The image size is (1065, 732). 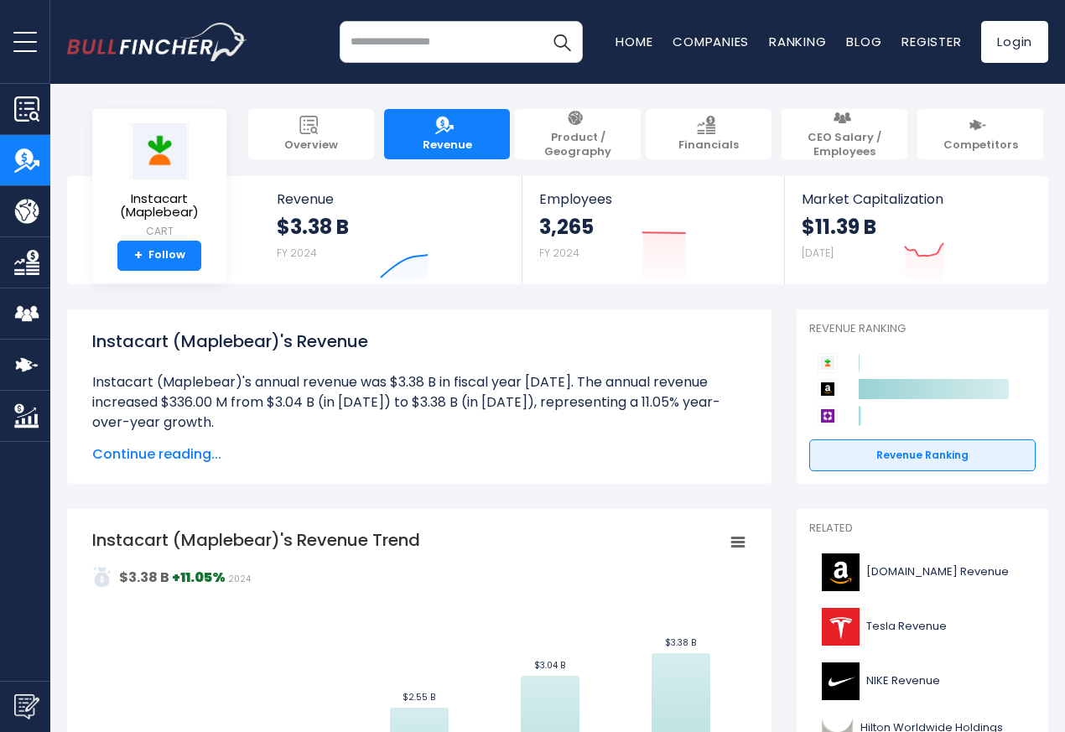 I want to click on img: Instacart (Maplebear) competitors logo, so click(x=828, y=363).